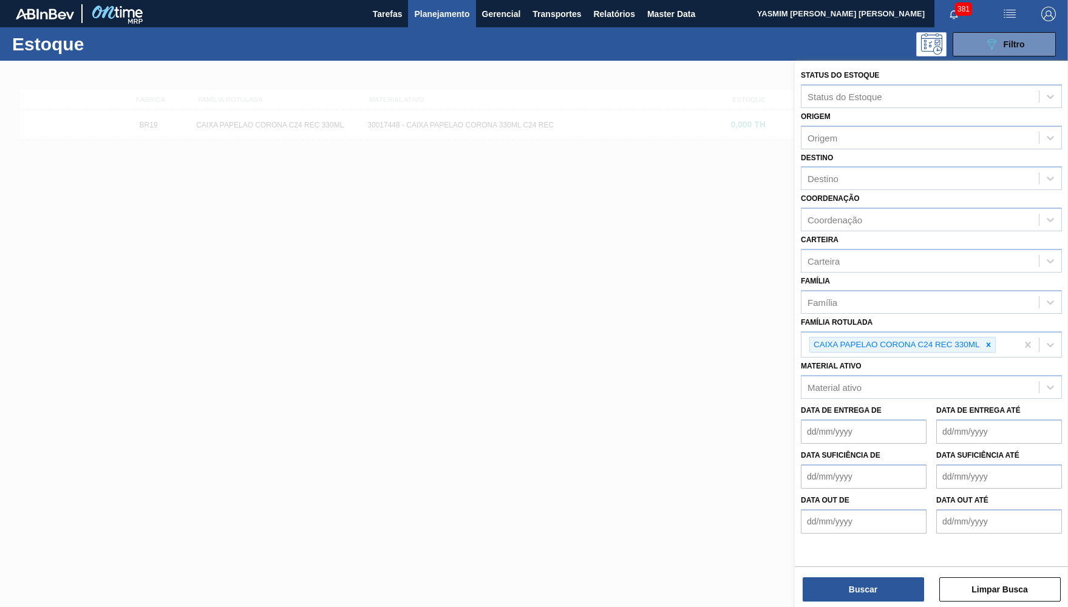 Image resolution: width=1068 pixels, height=607 pixels. Describe the element at coordinates (978, 410) in the screenshot. I see `label: Data de Entrega até` at that location.